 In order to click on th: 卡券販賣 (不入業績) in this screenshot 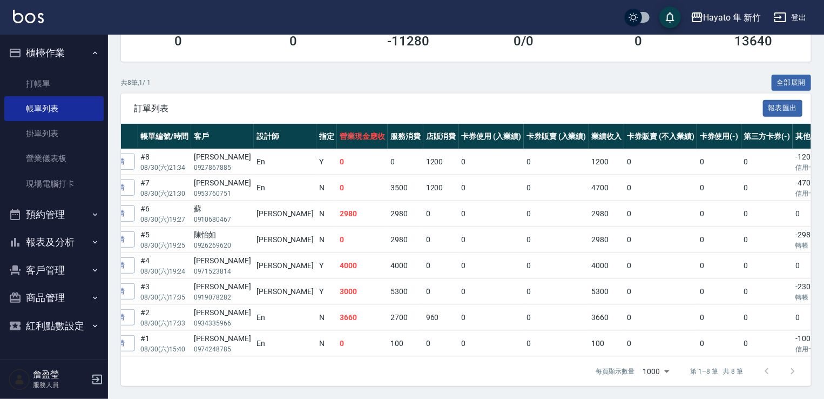, I will do `click(661, 136)`.